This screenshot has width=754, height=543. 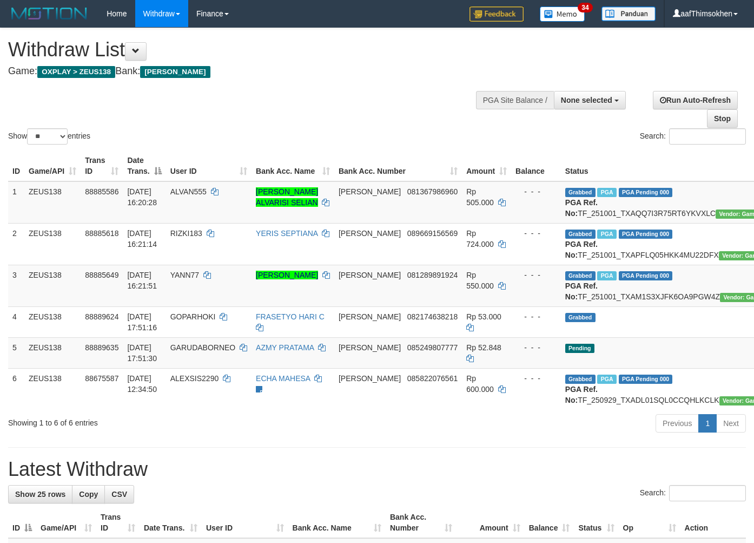 What do you see at coordinates (484, 347) in the screenshot?
I see `span: Rp 52.848` at bounding box center [484, 347].